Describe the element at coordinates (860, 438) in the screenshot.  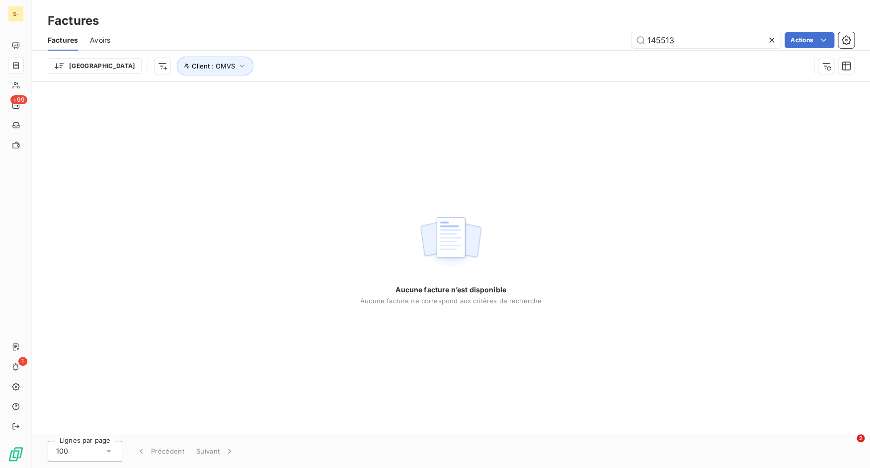
I see `span: 2` at that location.